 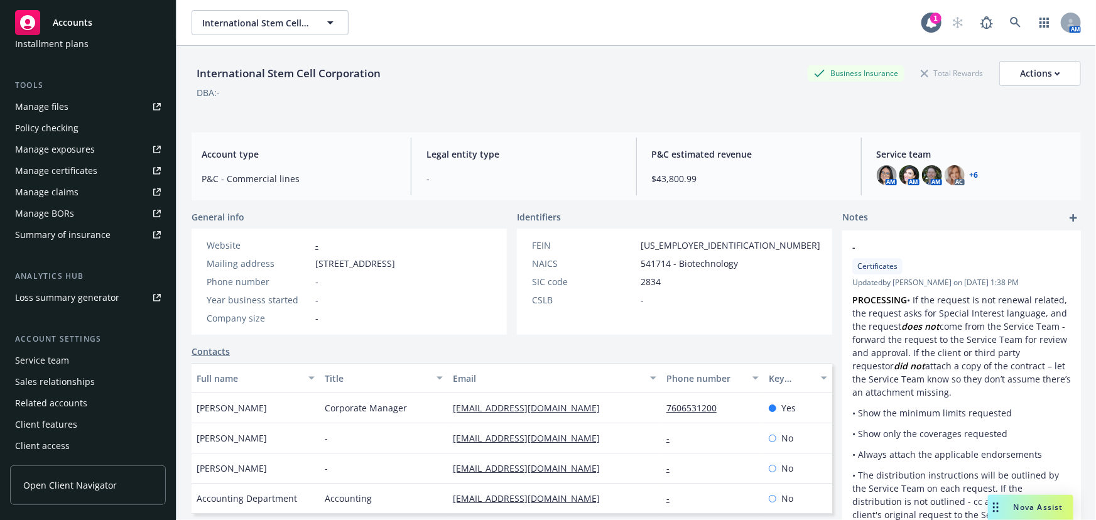 What do you see at coordinates (88, 85) in the screenshot?
I see `div: Tools` at bounding box center [88, 85].